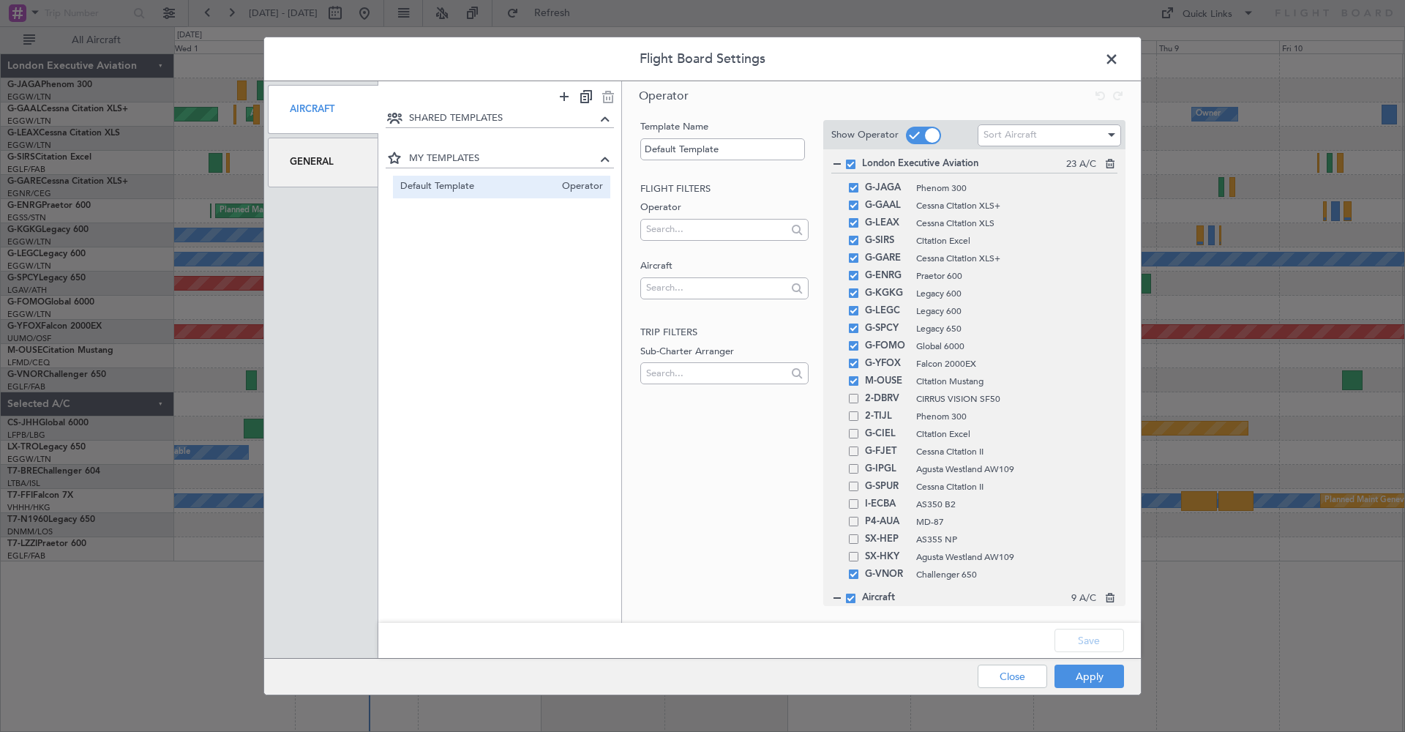 Image resolution: width=1405 pixels, height=732 pixels. What do you see at coordinates (1017, 381) in the screenshot?
I see `span: Citation Mustang` at bounding box center [1017, 381].